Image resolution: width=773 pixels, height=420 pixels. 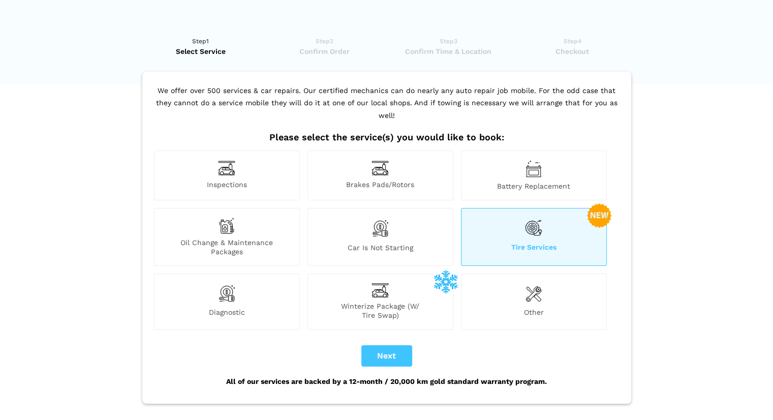 I want to click on span: Car is not starting, so click(x=380, y=249).